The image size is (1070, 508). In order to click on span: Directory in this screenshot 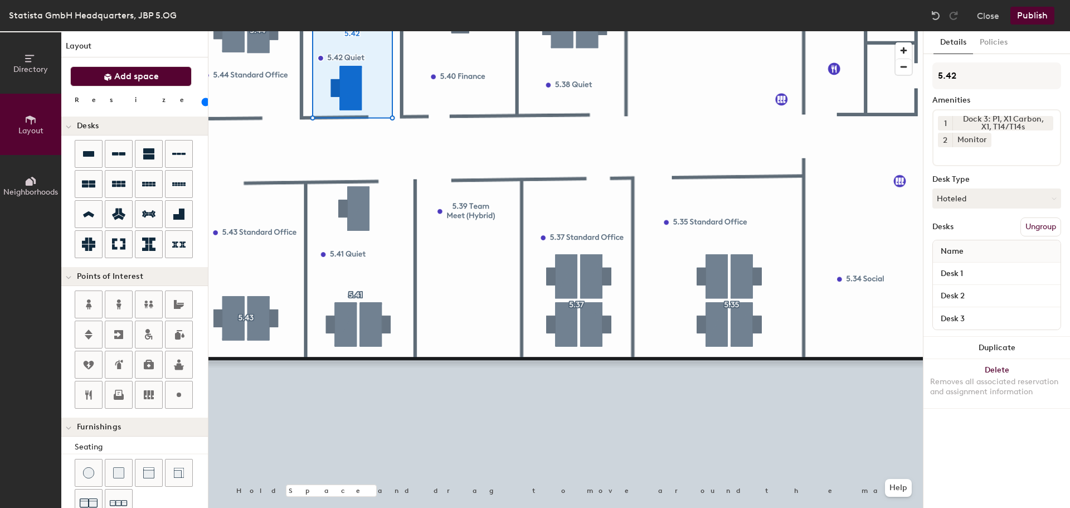, I will do `click(31, 69)`.